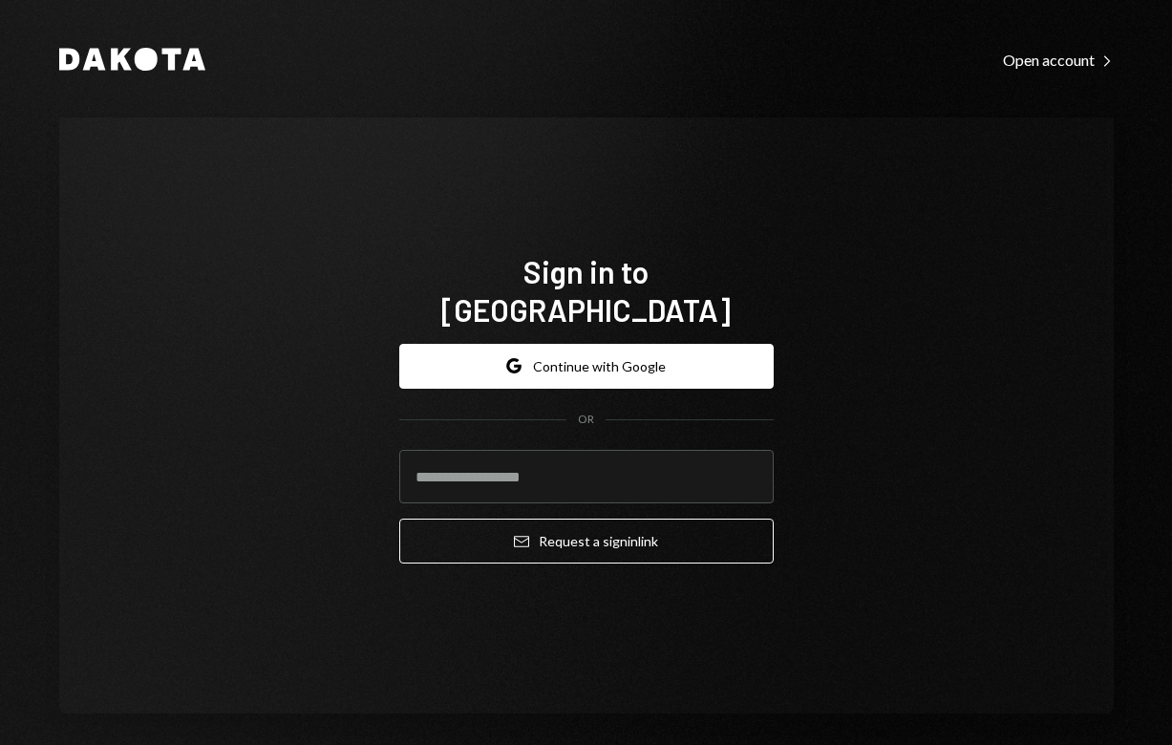  I want to click on div: Open account, so click(1058, 60).